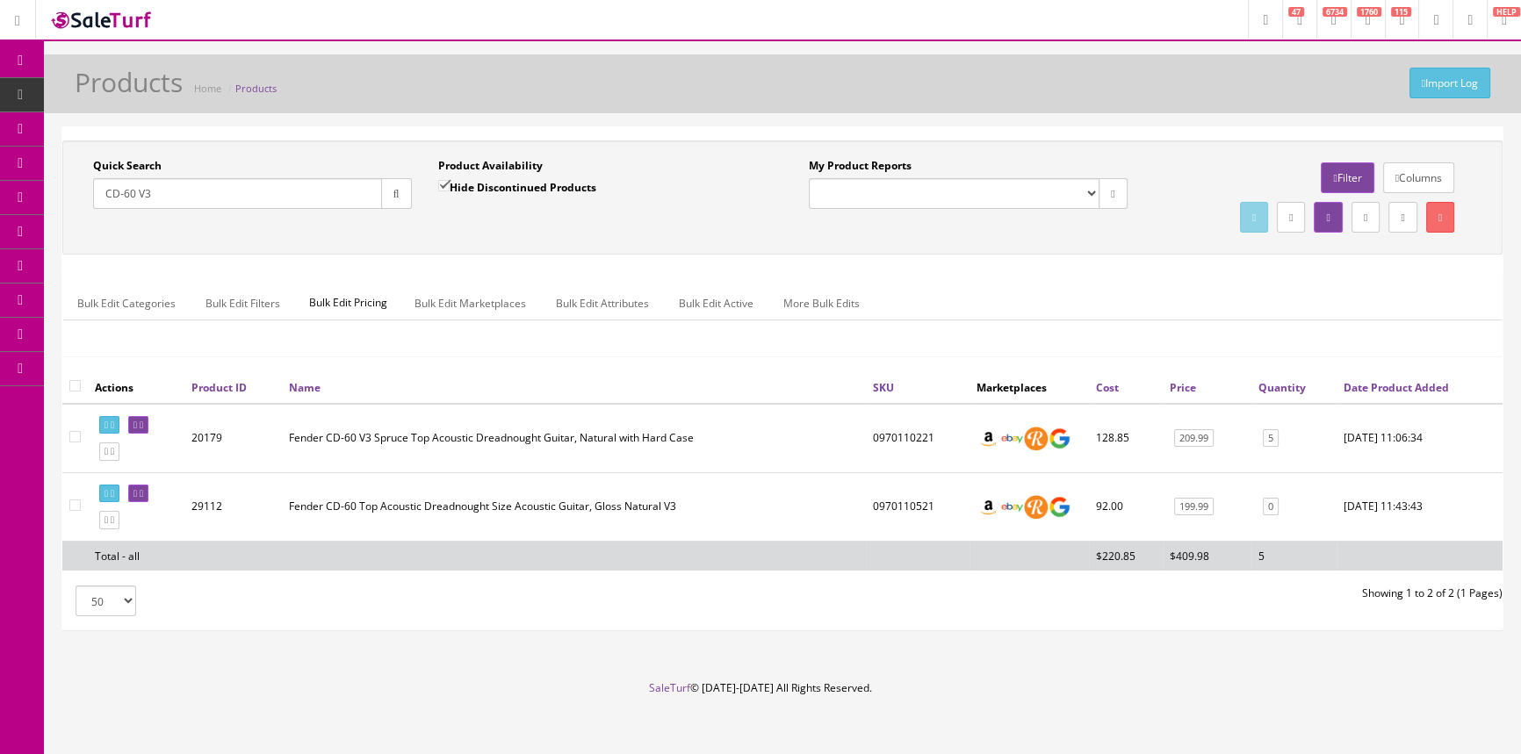  I want to click on a: Bulk Edit Filters, so click(242, 303).